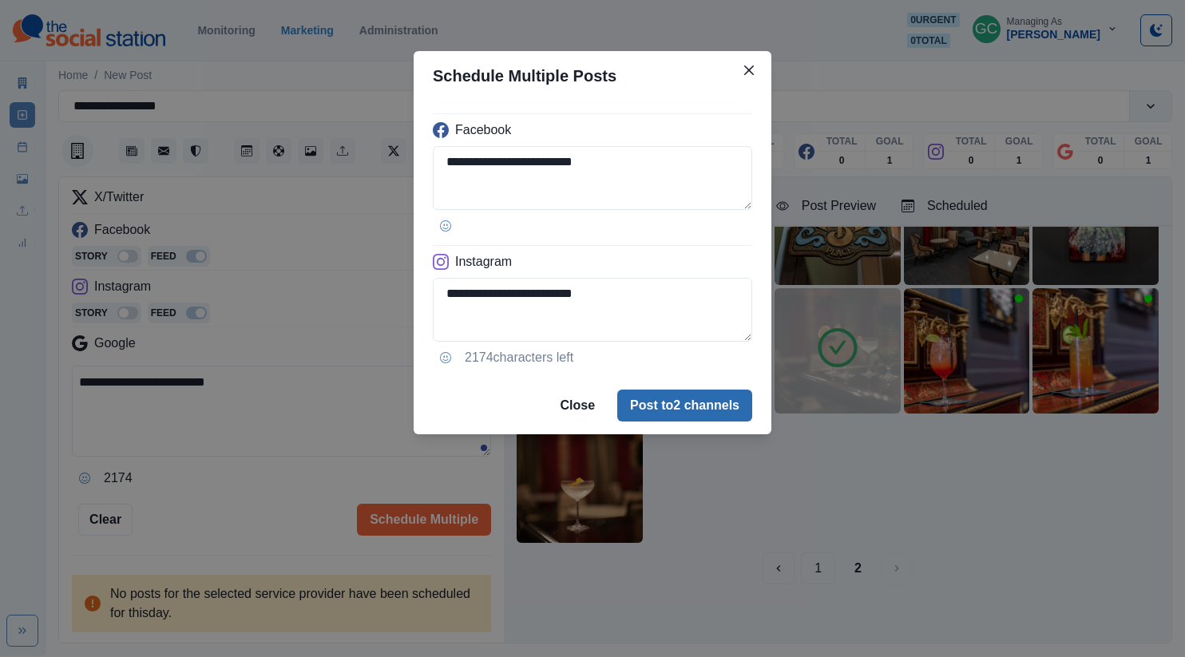 The width and height of the screenshot is (1185, 657). Describe the element at coordinates (684, 406) in the screenshot. I see `button: Post to2 channels` at that location.